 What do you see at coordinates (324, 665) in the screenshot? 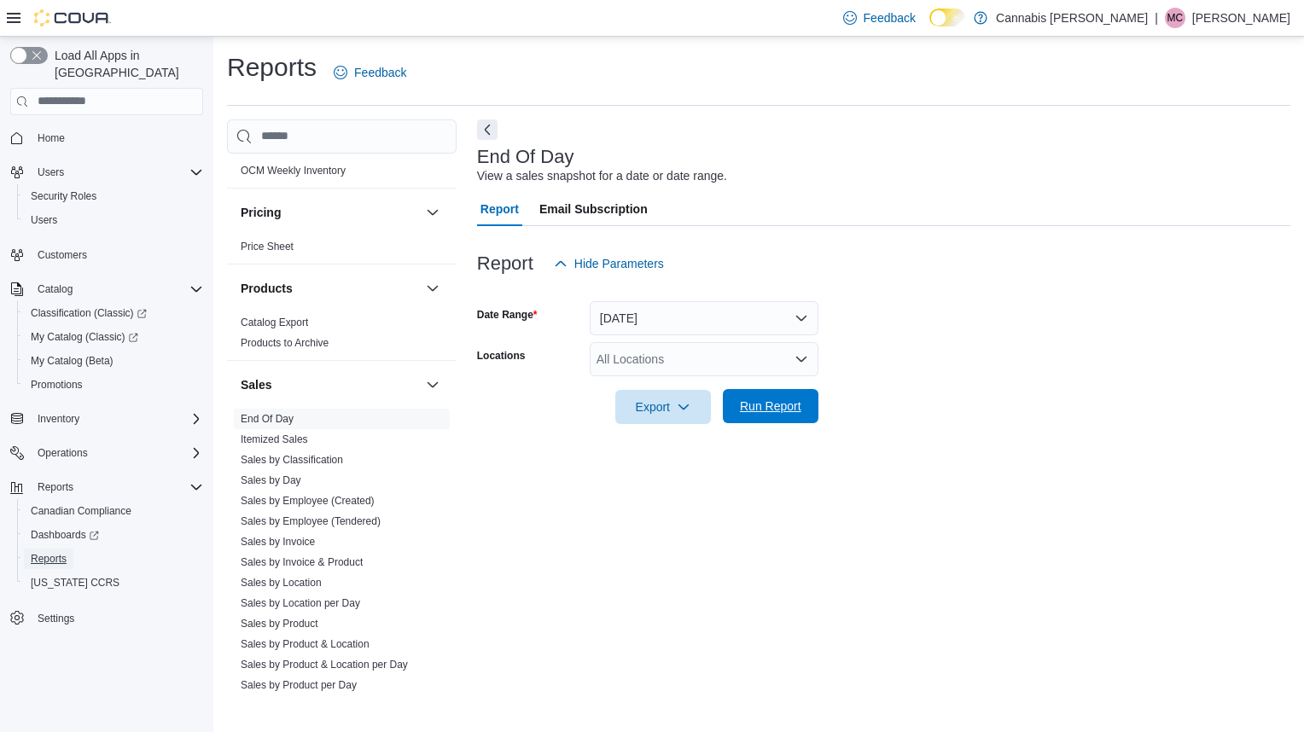
I see `a: Sales by Product & Location per Day` at bounding box center [324, 665].